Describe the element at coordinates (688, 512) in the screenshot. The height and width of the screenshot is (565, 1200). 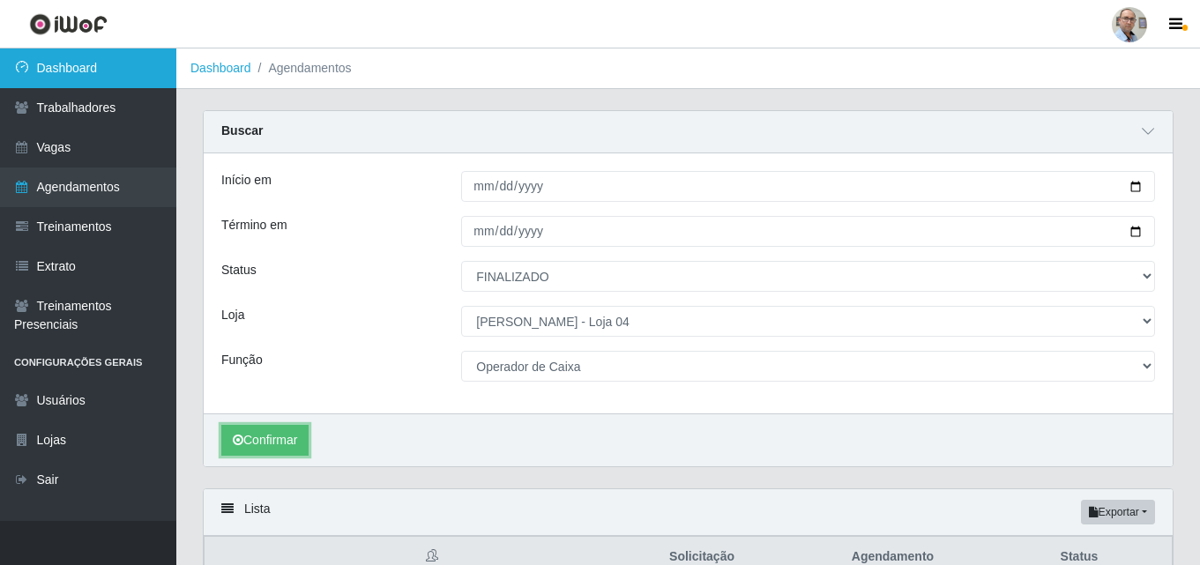
I see `div: Lista` at that location.